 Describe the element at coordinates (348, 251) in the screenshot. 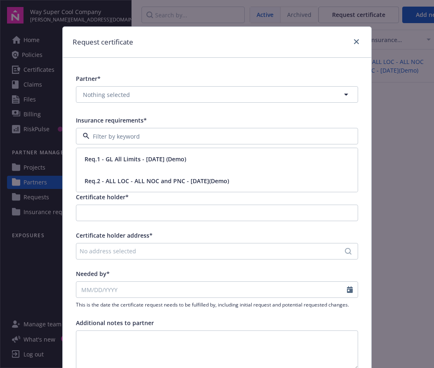

I see `svg: Search` at that location.